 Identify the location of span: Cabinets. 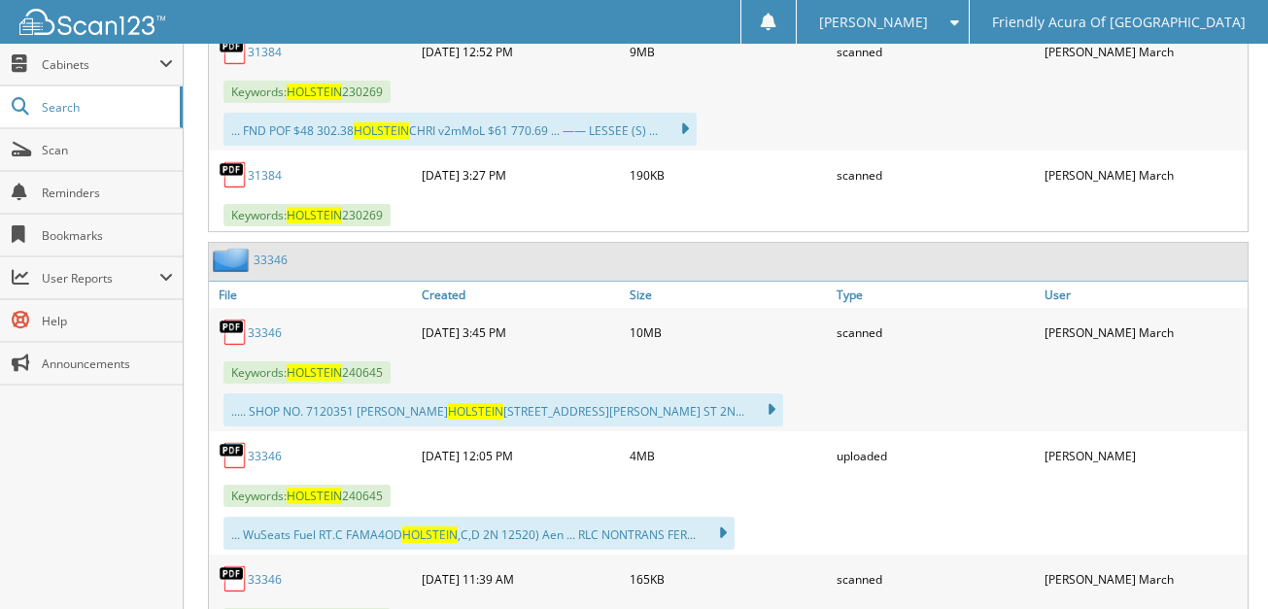
(100, 64).